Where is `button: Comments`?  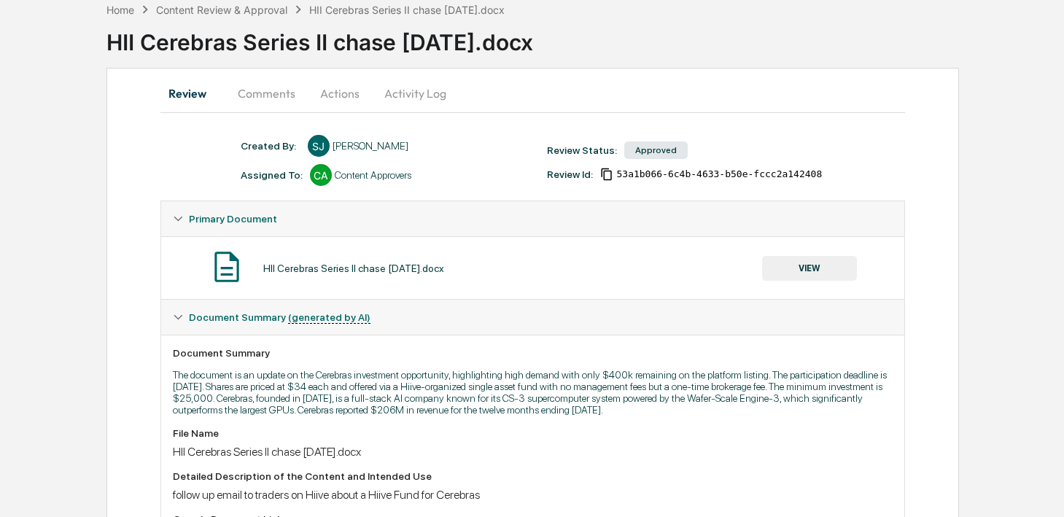 button: Comments is located at coordinates (266, 93).